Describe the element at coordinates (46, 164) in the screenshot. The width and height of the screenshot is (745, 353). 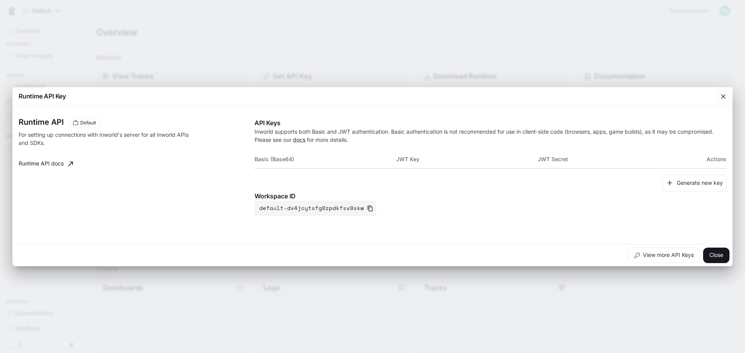
I see `a: Runtime API docs` at that location.